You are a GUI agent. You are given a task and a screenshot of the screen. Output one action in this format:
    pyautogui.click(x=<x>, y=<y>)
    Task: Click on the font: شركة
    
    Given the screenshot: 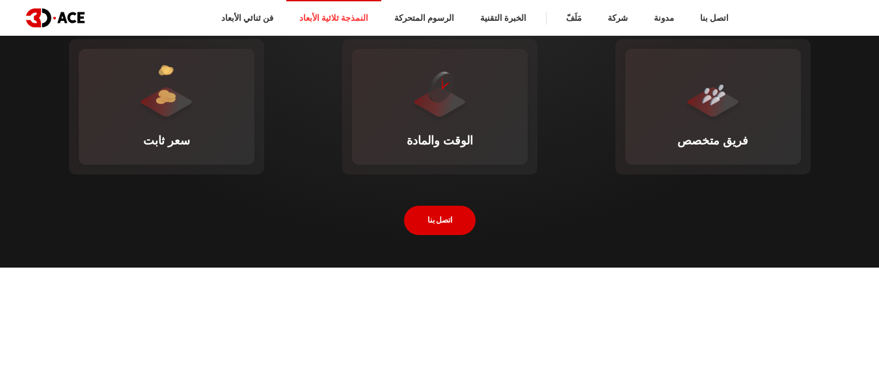 What is the action you would take?
    pyautogui.click(x=618, y=18)
    